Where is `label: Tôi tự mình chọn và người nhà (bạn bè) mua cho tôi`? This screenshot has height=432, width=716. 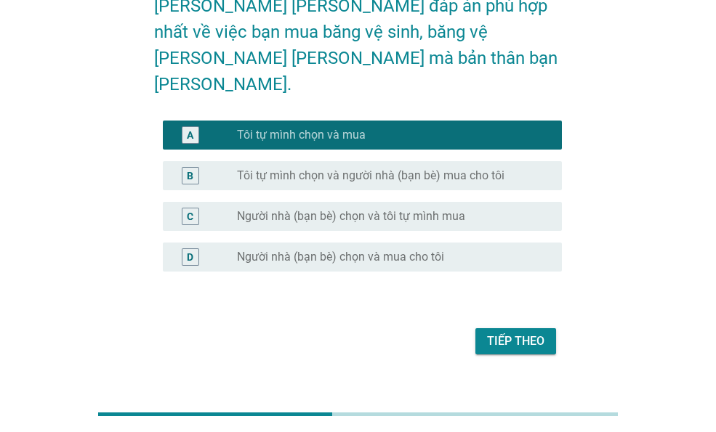
label: Tôi tự mình chọn và người nhà (bạn bè) mua cho tôi is located at coordinates (371, 176).